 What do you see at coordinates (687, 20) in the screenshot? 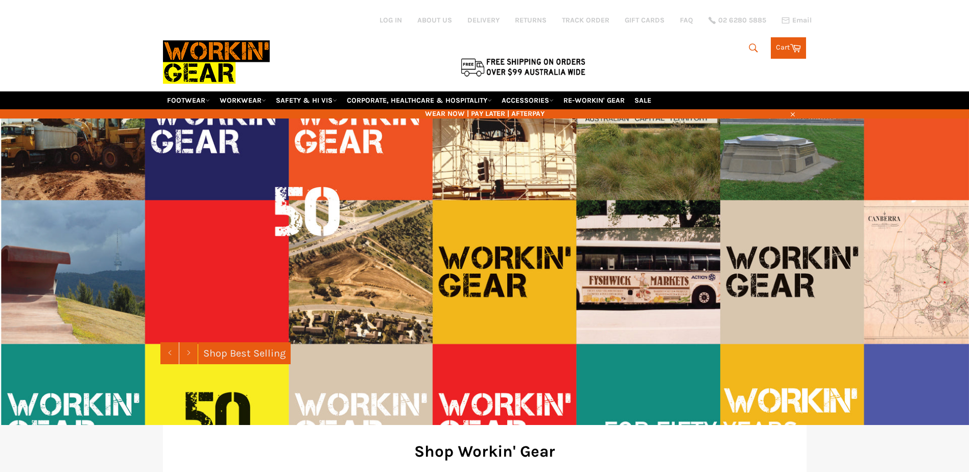
I see `a: FAQ` at bounding box center [687, 20].